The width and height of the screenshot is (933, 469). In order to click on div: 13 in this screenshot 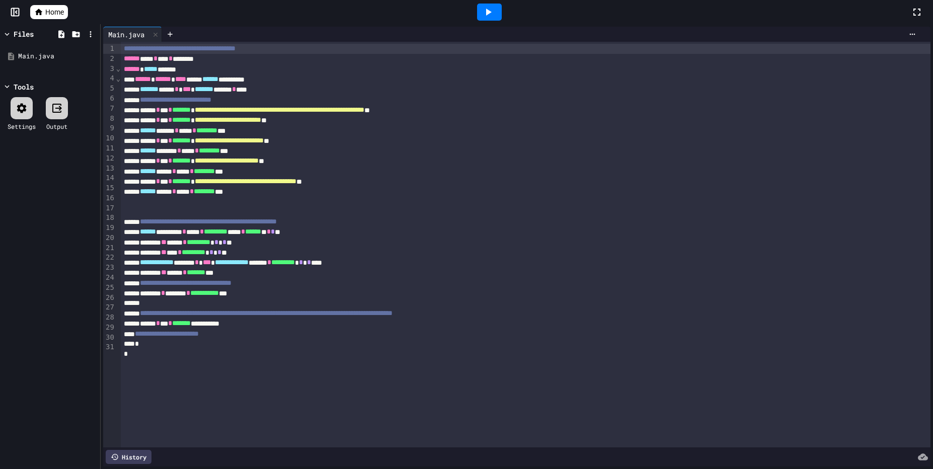, I will do `click(109, 169)`.